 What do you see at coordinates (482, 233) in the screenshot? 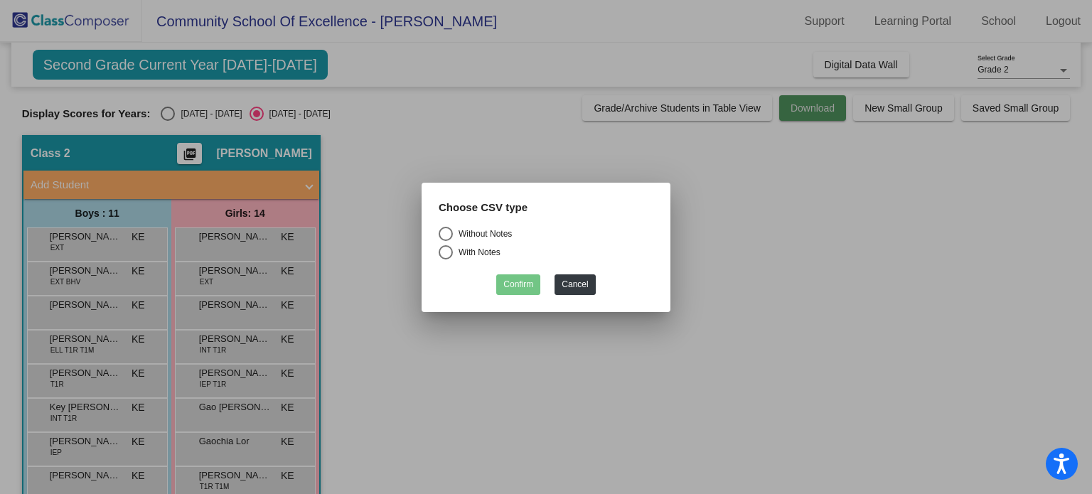
I see `div: Without Notes` at bounding box center [482, 233].